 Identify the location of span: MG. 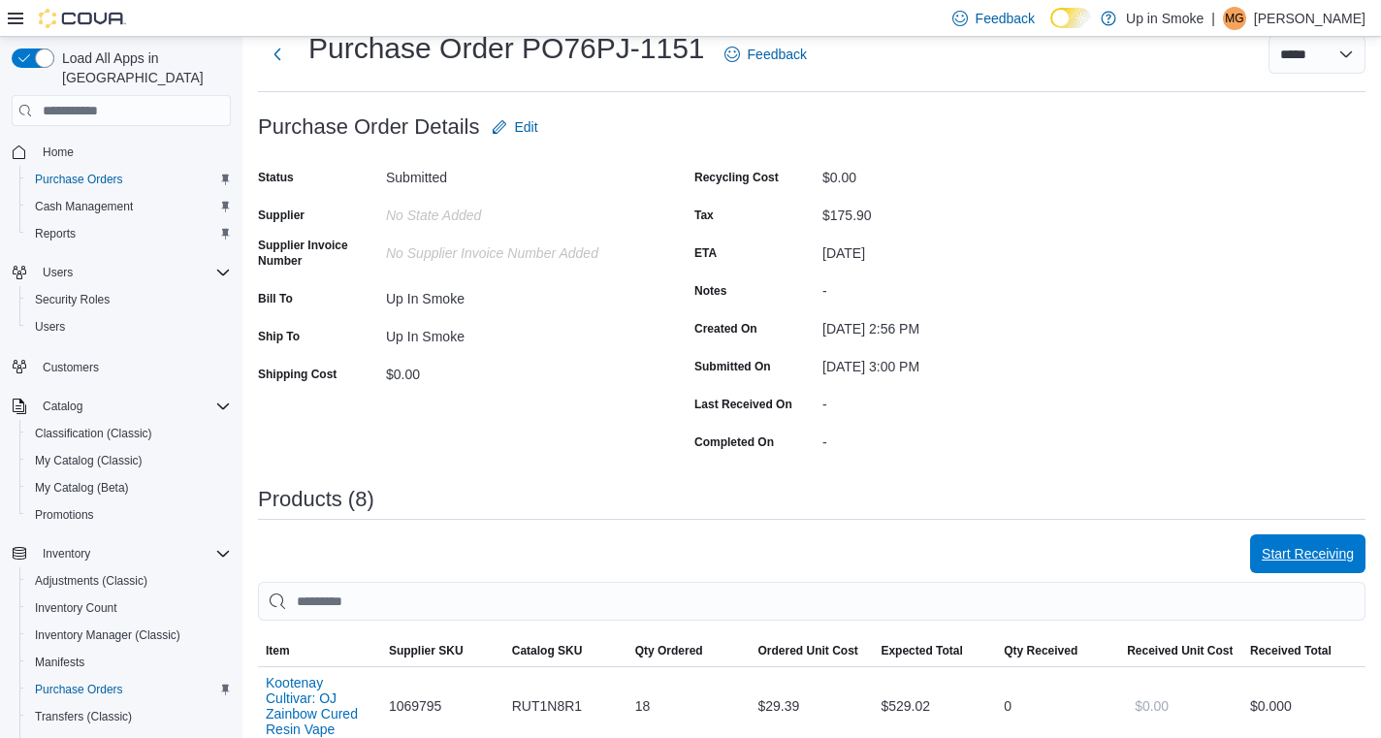
(1234, 18).